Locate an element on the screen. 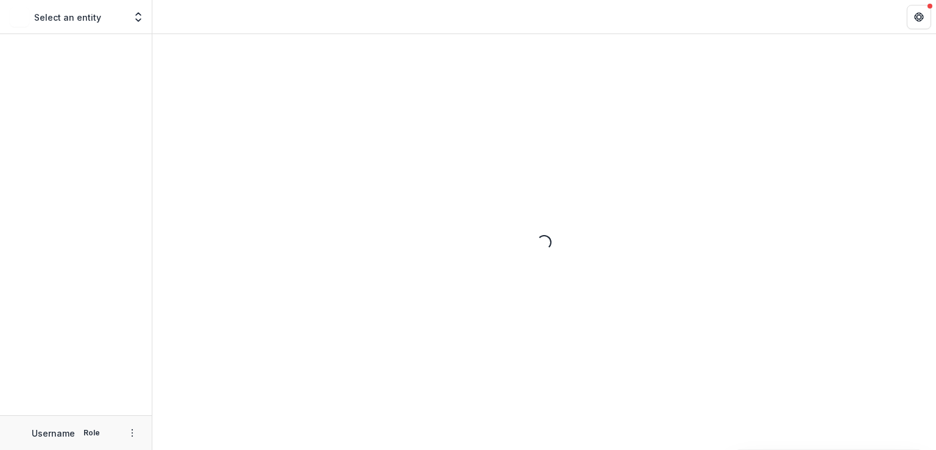 This screenshot has width=936, height=450. button: Get Help is located at coordinates (919, 17).